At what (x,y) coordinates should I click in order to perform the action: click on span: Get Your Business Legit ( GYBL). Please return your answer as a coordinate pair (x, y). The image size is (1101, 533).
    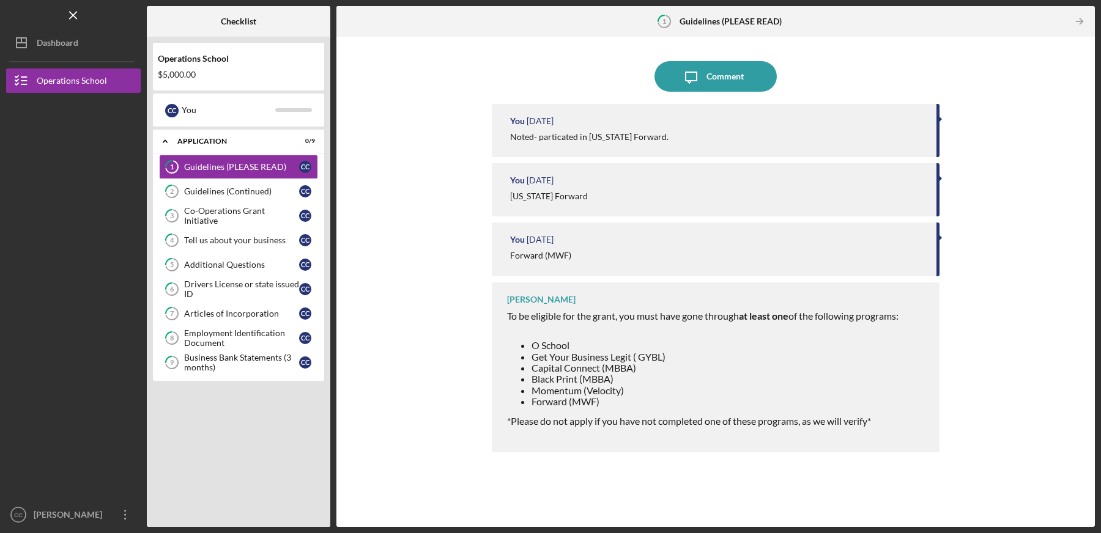
    Looking at the image, I should click on (598, 357).